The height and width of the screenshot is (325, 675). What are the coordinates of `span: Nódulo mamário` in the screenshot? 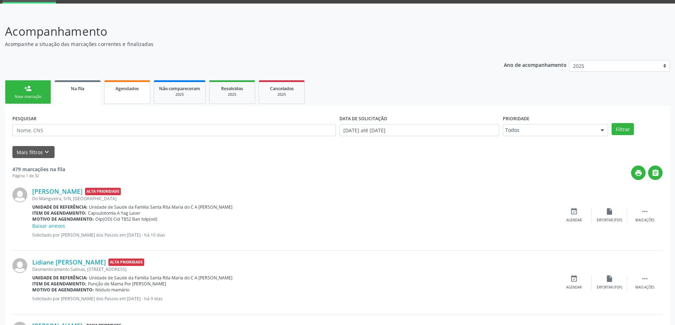 It's located at (112, 290).